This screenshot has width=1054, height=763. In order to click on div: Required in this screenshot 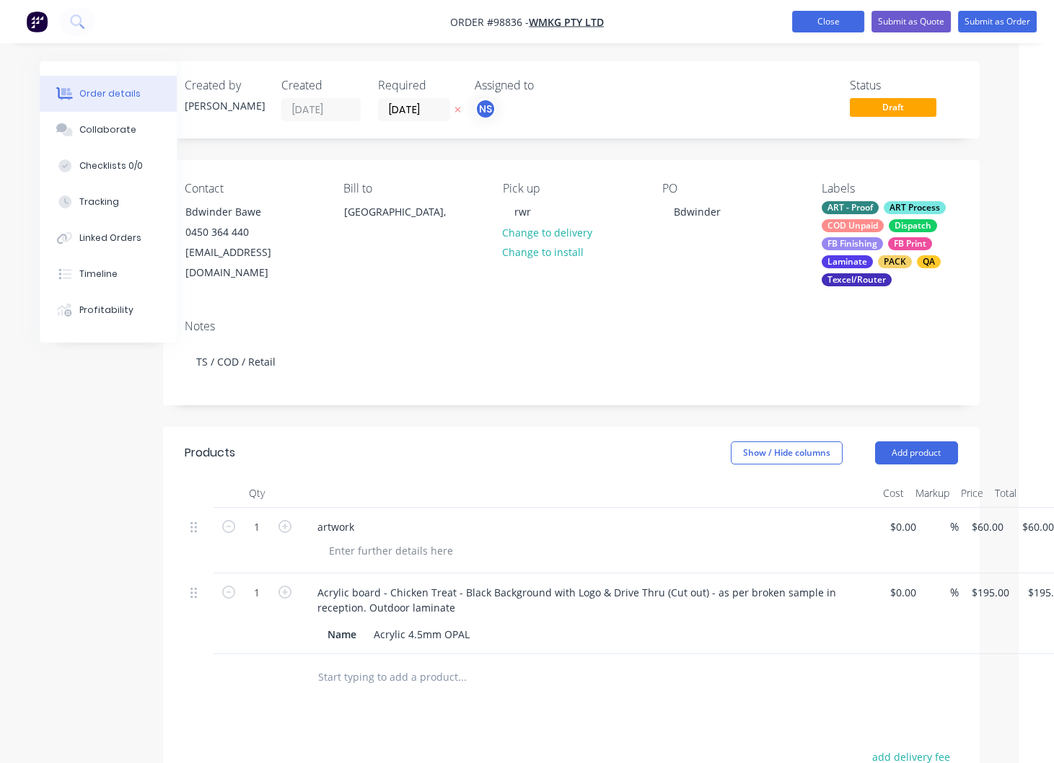, I will do `click(418, 85)`.